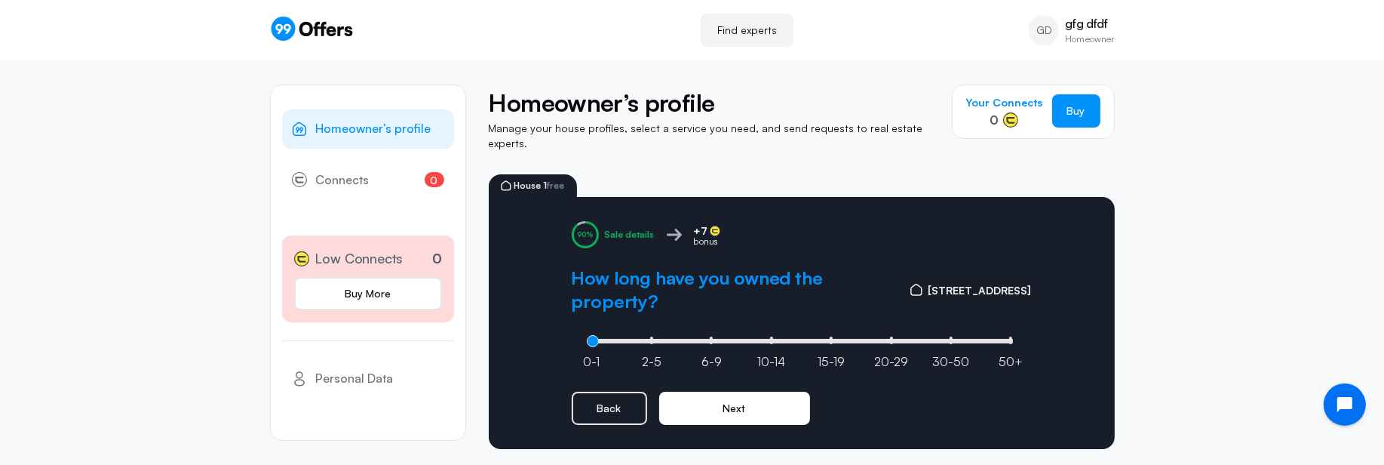  I want to click on a: Buy, so click(1076, 111).